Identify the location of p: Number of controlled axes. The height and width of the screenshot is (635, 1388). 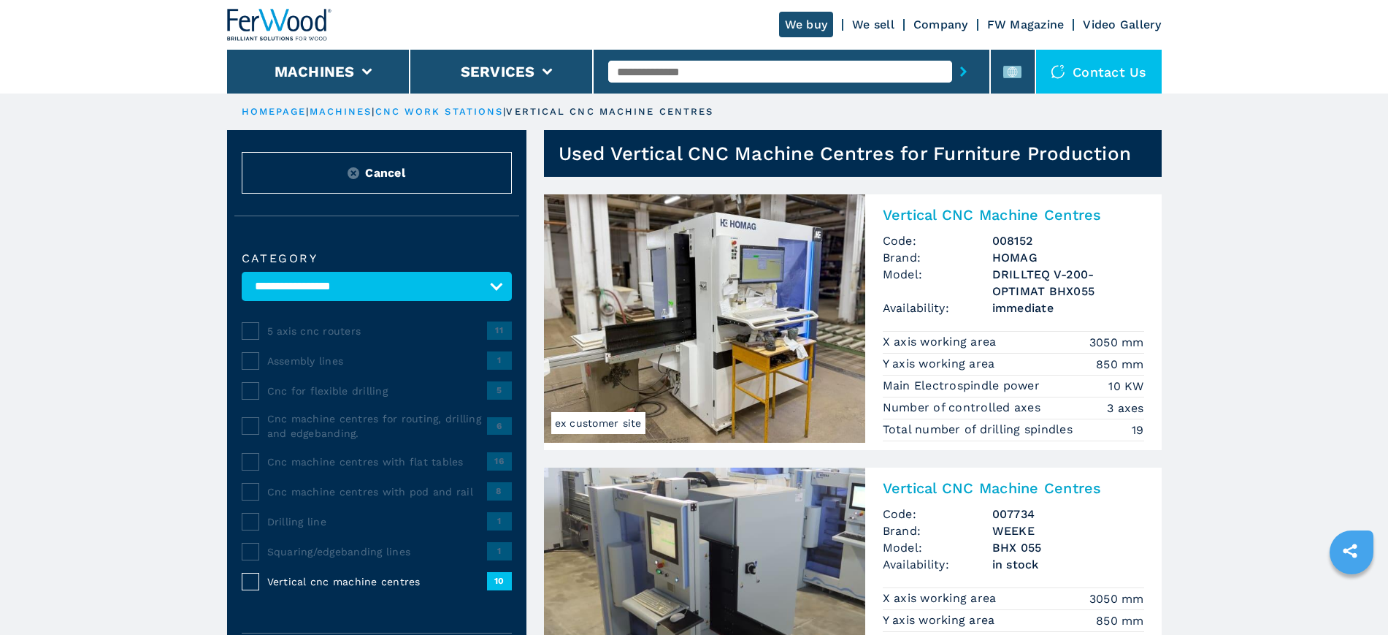
(964, 408).